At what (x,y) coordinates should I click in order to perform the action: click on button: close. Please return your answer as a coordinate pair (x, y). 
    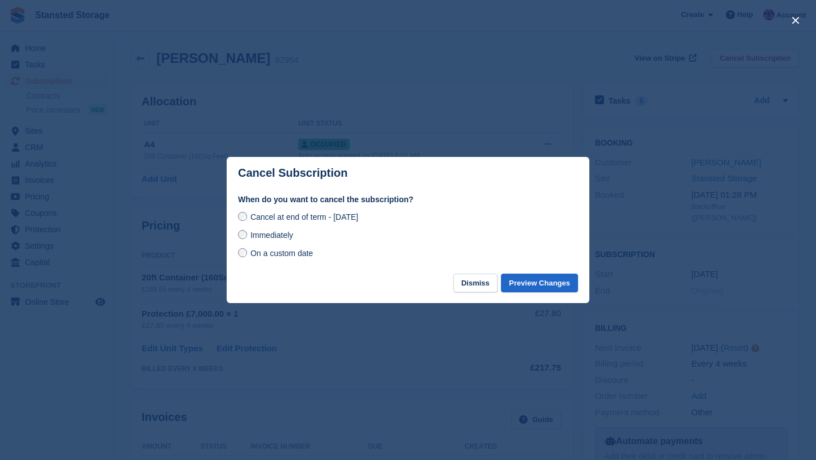
    Looking at the image, I should click on (796, 20).